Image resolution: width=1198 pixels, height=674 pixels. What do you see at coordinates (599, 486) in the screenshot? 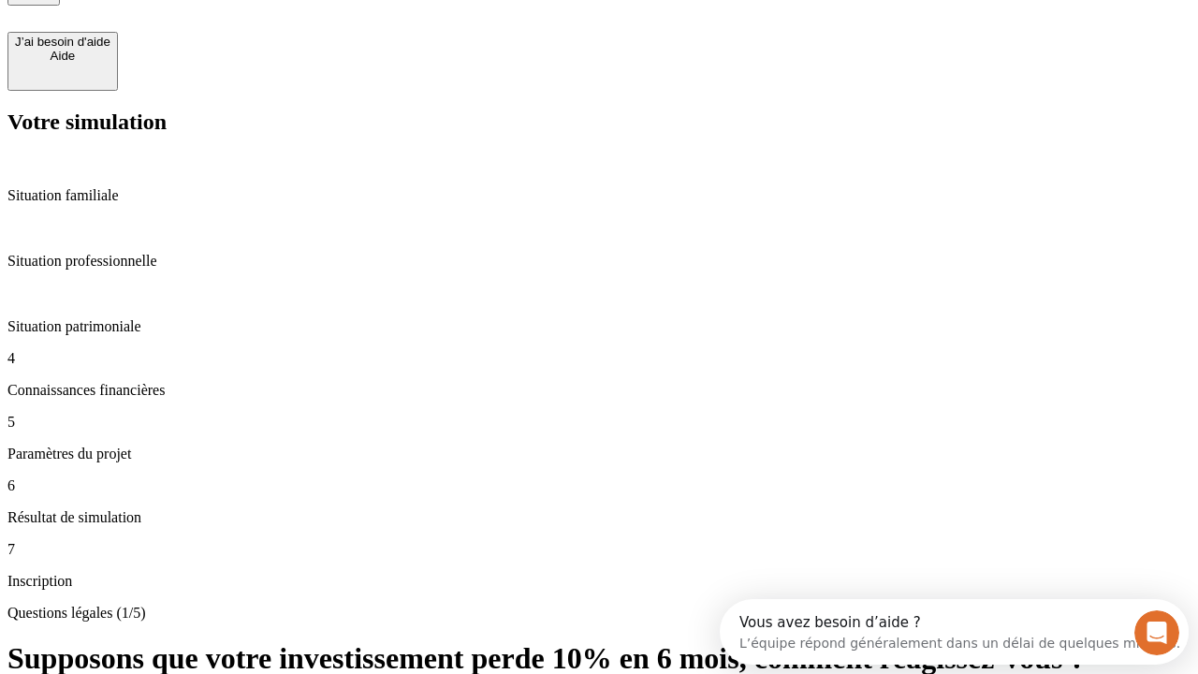
I see `p: 6` at bounding box center [599, 486].